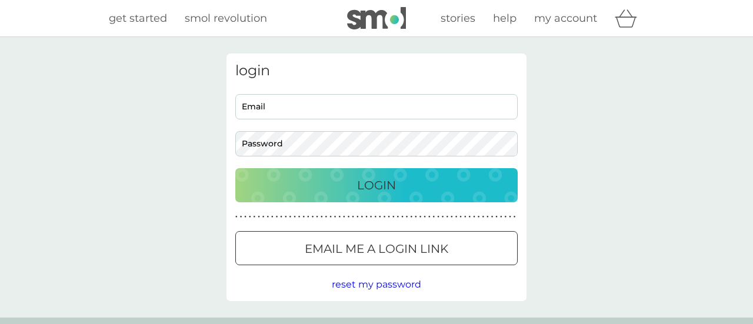 The image size is (753, 324). I want to click on a: get started, so click(138, 18).